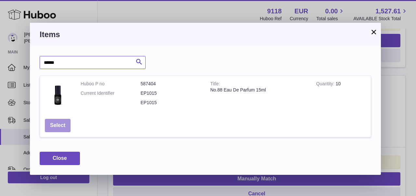  Describe the element at coordinates (171, 83) in the screenshot. I see `dd: 587404` at that location.